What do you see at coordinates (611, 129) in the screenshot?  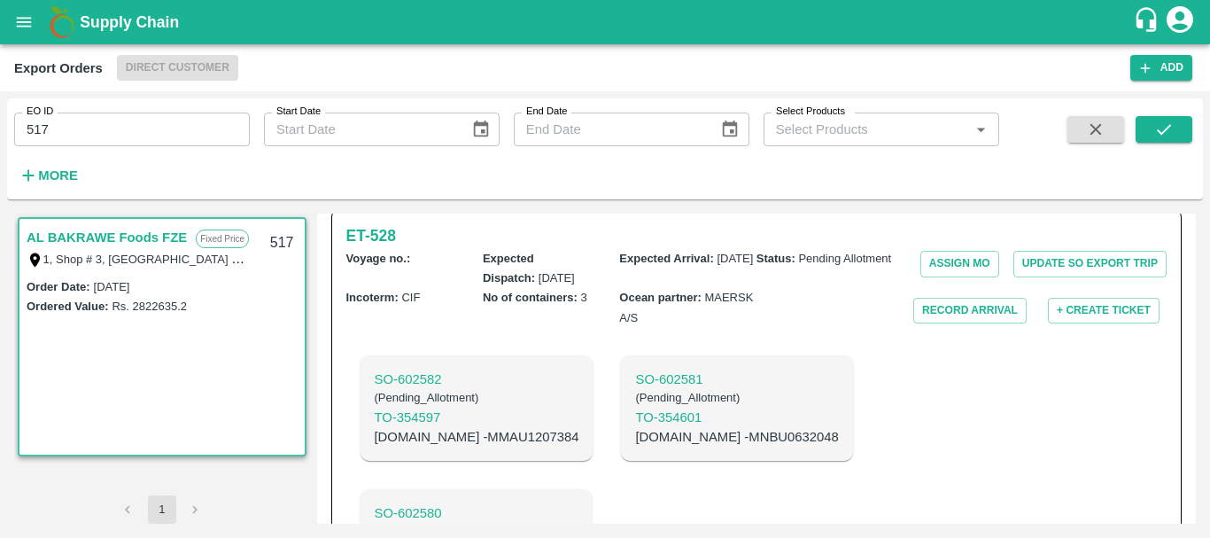 I see `input: End Date` at bounding box center [611, 129].